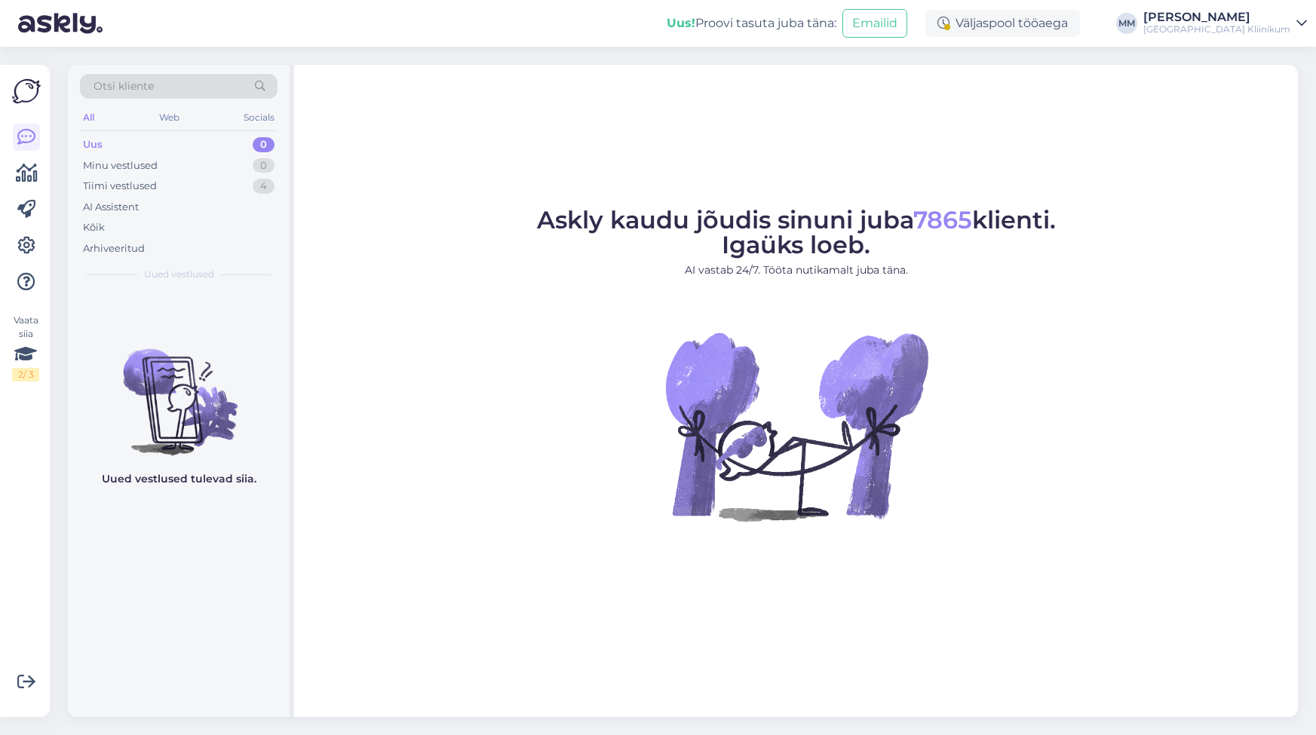 The image size is (1316, 735). What do you see at coordinates (179, 479) in the screenshot?
I see `p: Uued vestlused tulevad siia.` at bounding box center [179, 479].